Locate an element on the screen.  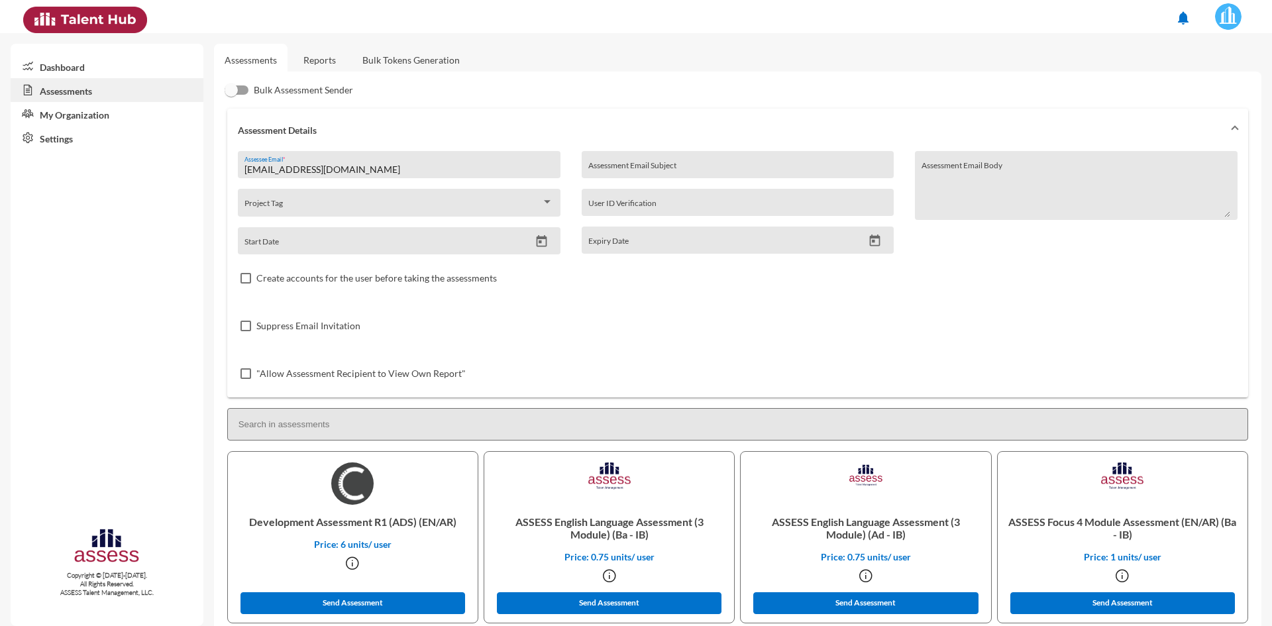
span: Create accounts for the user before taking the assessments is located at coordinates (376, 278).